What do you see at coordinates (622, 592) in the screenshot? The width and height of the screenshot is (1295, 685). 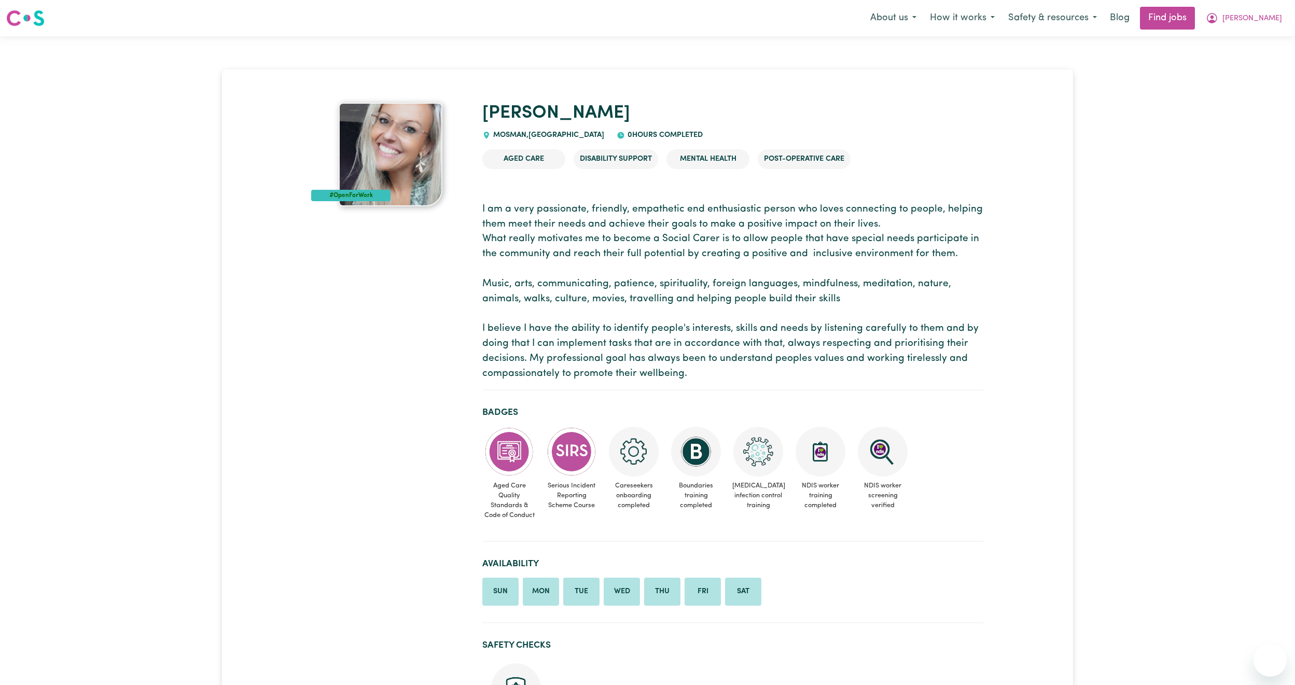 I see `li: Available on Wednesday` at bounding box center [622, 592].